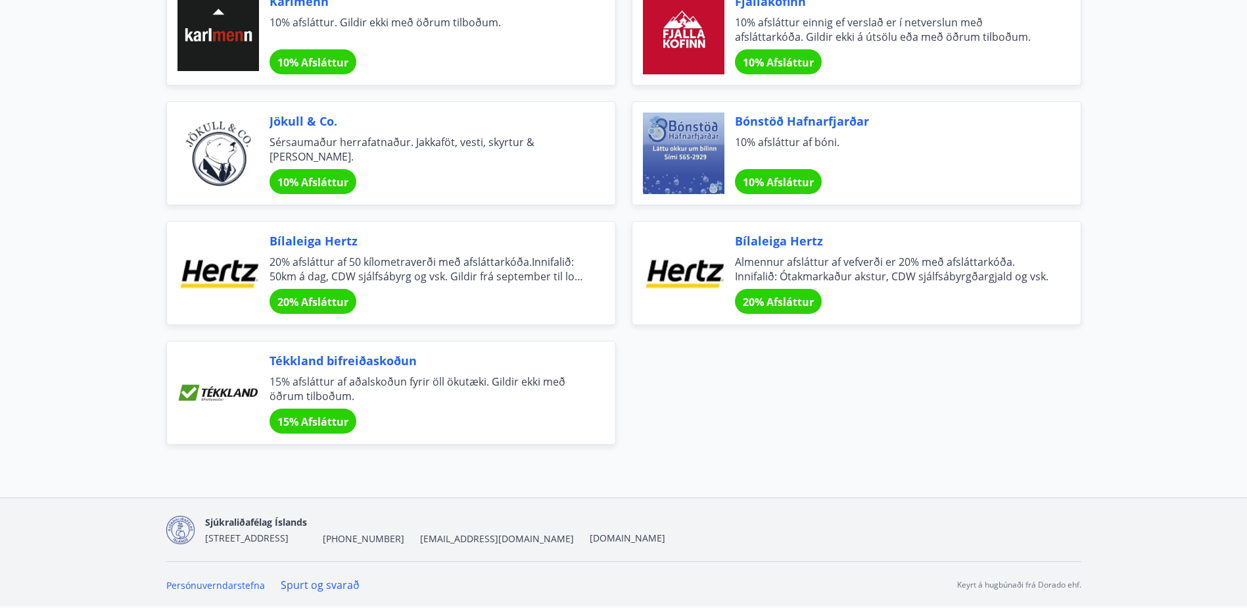  Describe the element at coordinates (892, 30) in the screenshot. I see `span: 10% afsláttur einnig ef verslað er í netverslun með afsláttarkóða. Gildir ekki á útsölu eða með ö...` at that location.